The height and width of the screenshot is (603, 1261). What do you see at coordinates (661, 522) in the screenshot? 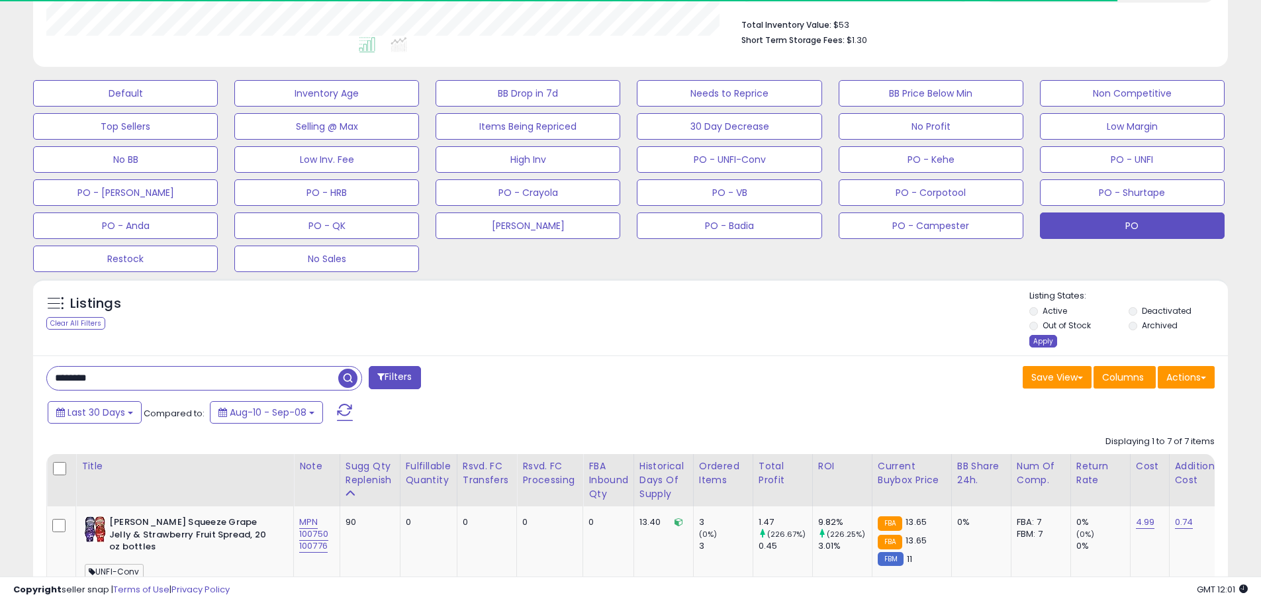
I see `div: 13.40` at bounding box center [661, 522].